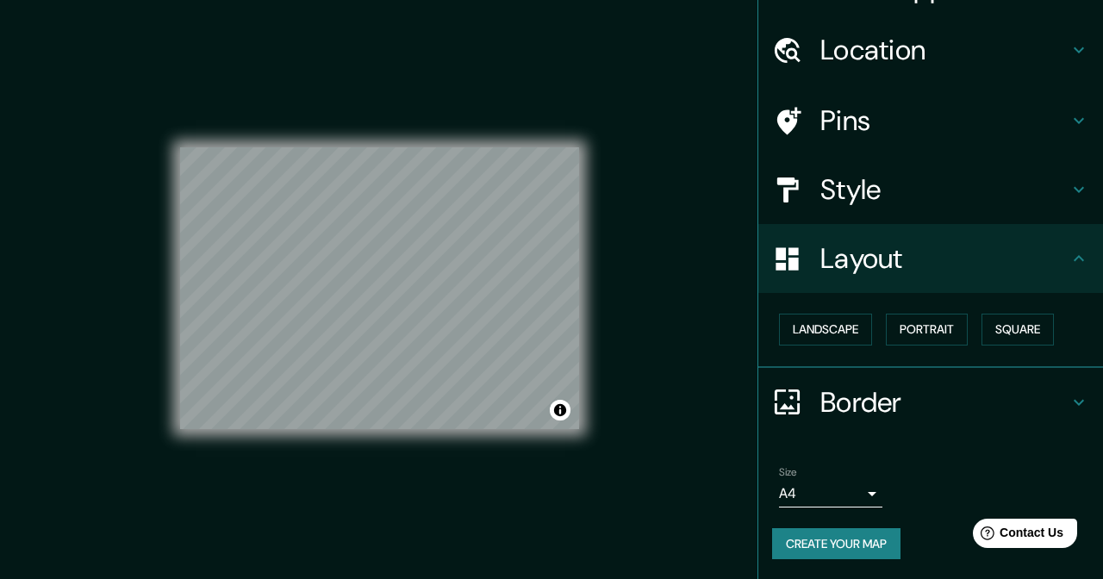 Image resolution: width=1103 pixels, height=579 pixels. What do you see at coordinates (945, 190) in the screenshot?
I see `h4: Style` at bounding box center [945, 190].